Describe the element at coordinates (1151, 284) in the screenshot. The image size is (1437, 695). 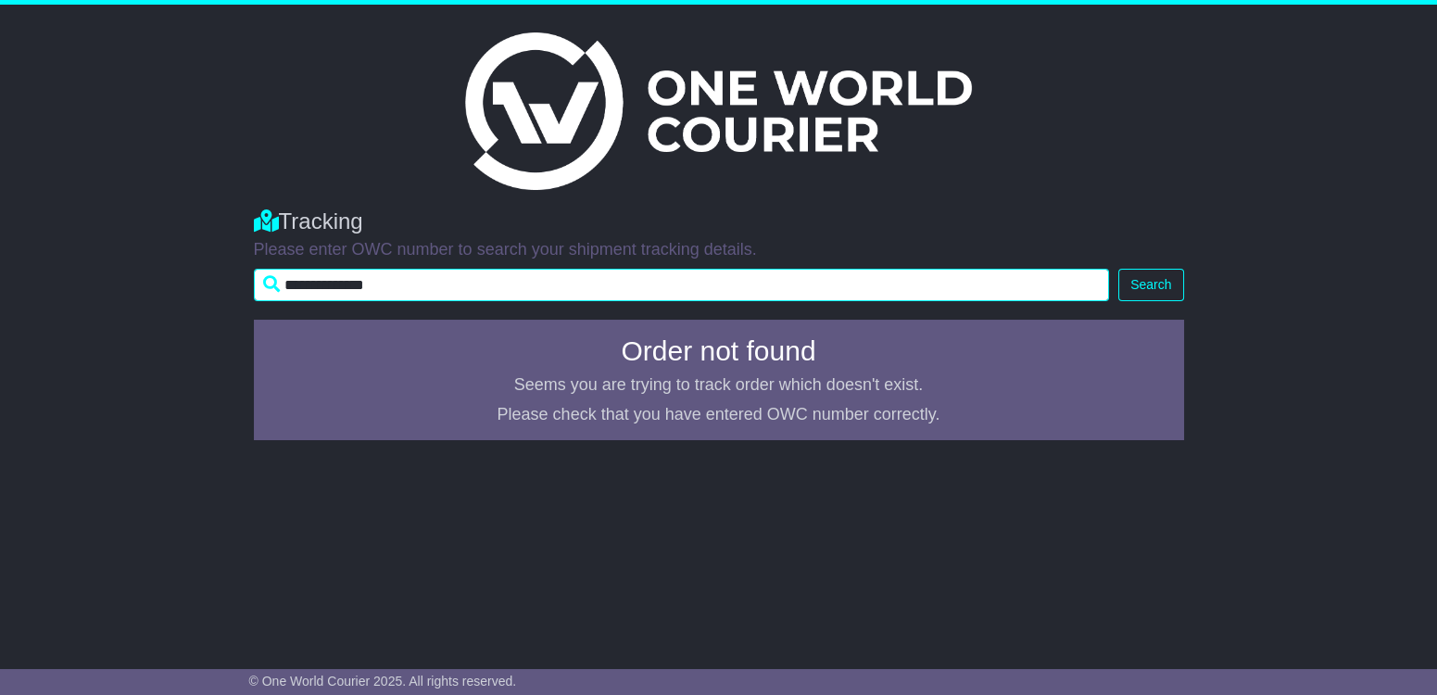
I see `button: Search` at that location.